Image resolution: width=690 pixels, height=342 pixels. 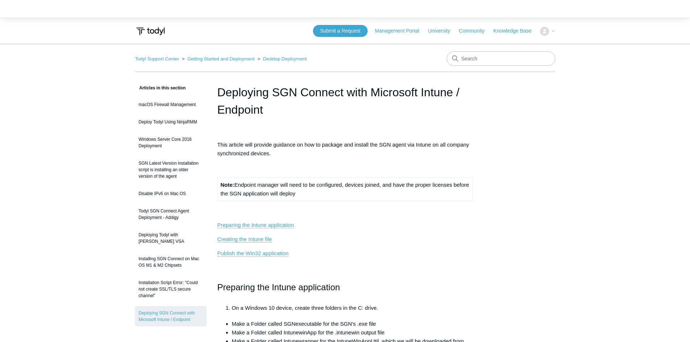 What do you see at coordinates (171, 262) in the screenshot?
I see `a: Installing SGN Connect on Mac OS M1 & M2 Chipsets` at bounding box center [171, 262].